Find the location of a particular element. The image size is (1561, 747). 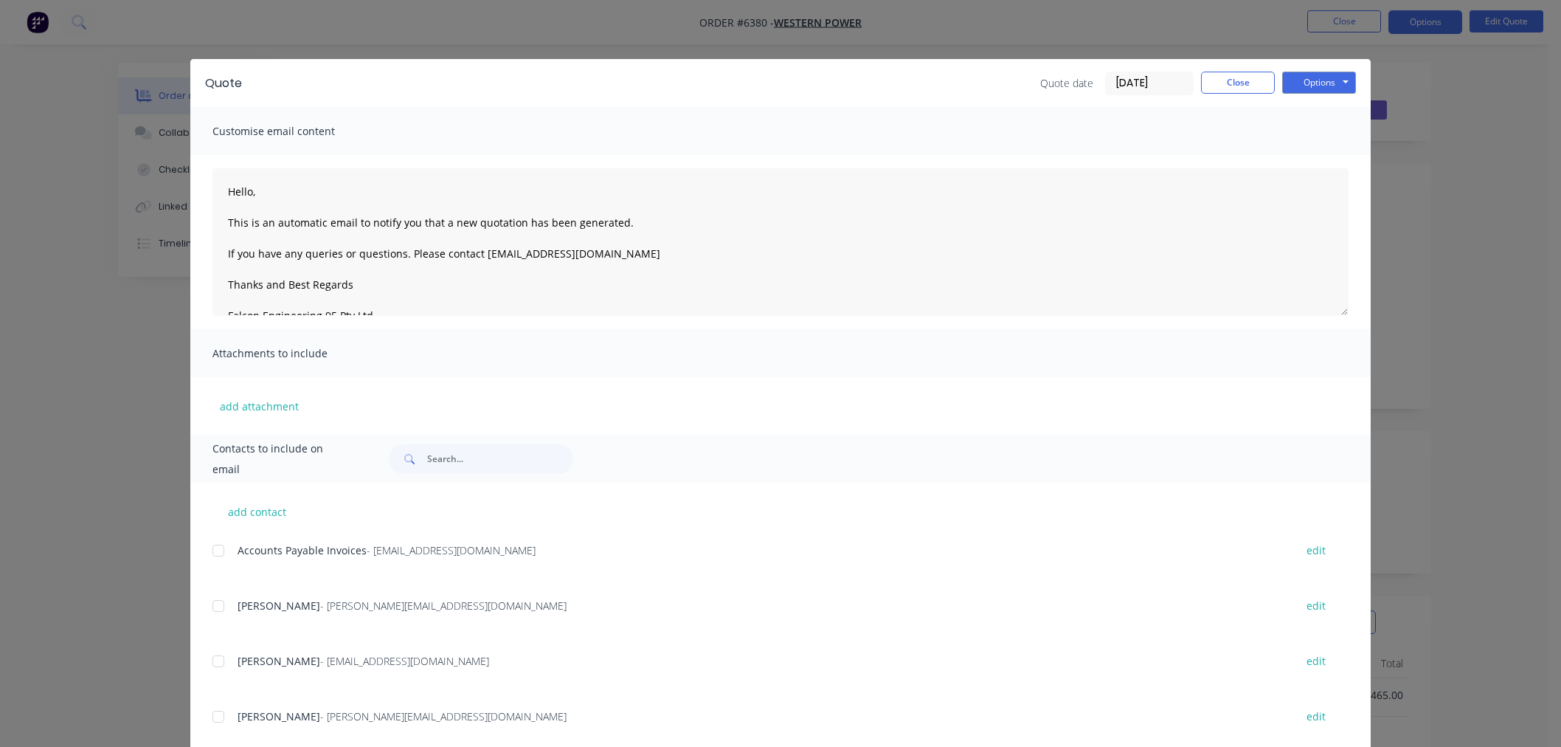

span: Accounts Payable Invoices is located at coordinates (302, 550).